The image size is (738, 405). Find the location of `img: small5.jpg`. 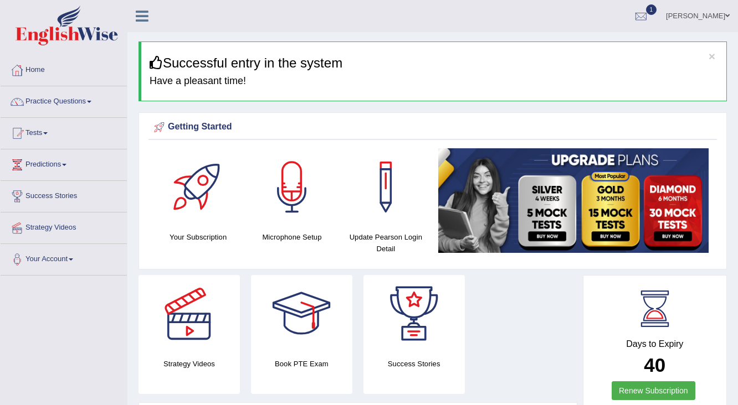

img: small5.jpg is located at coordinates (573, 200).